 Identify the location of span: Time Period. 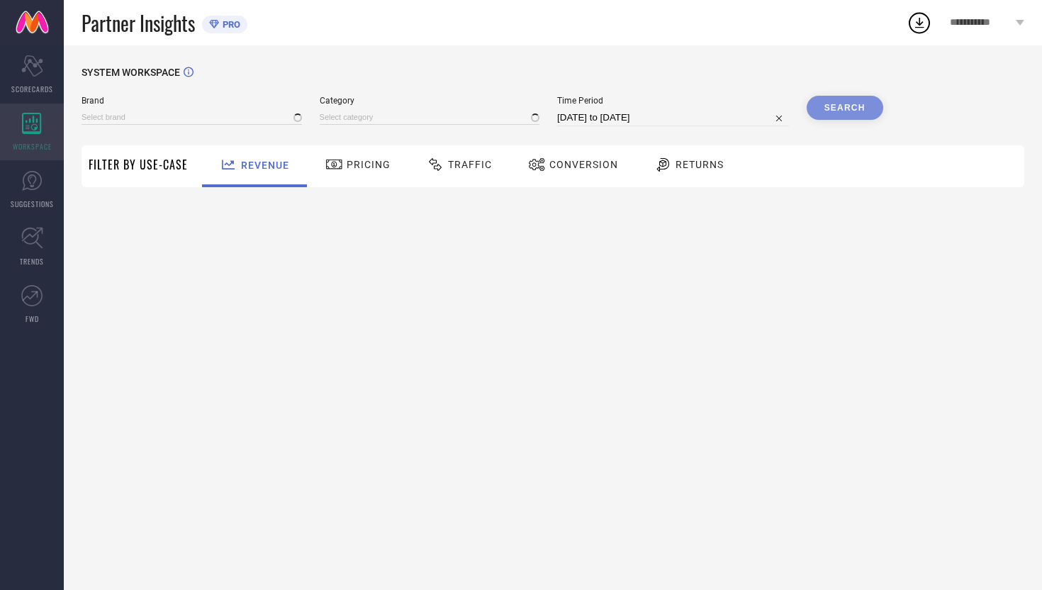
(673, 101).